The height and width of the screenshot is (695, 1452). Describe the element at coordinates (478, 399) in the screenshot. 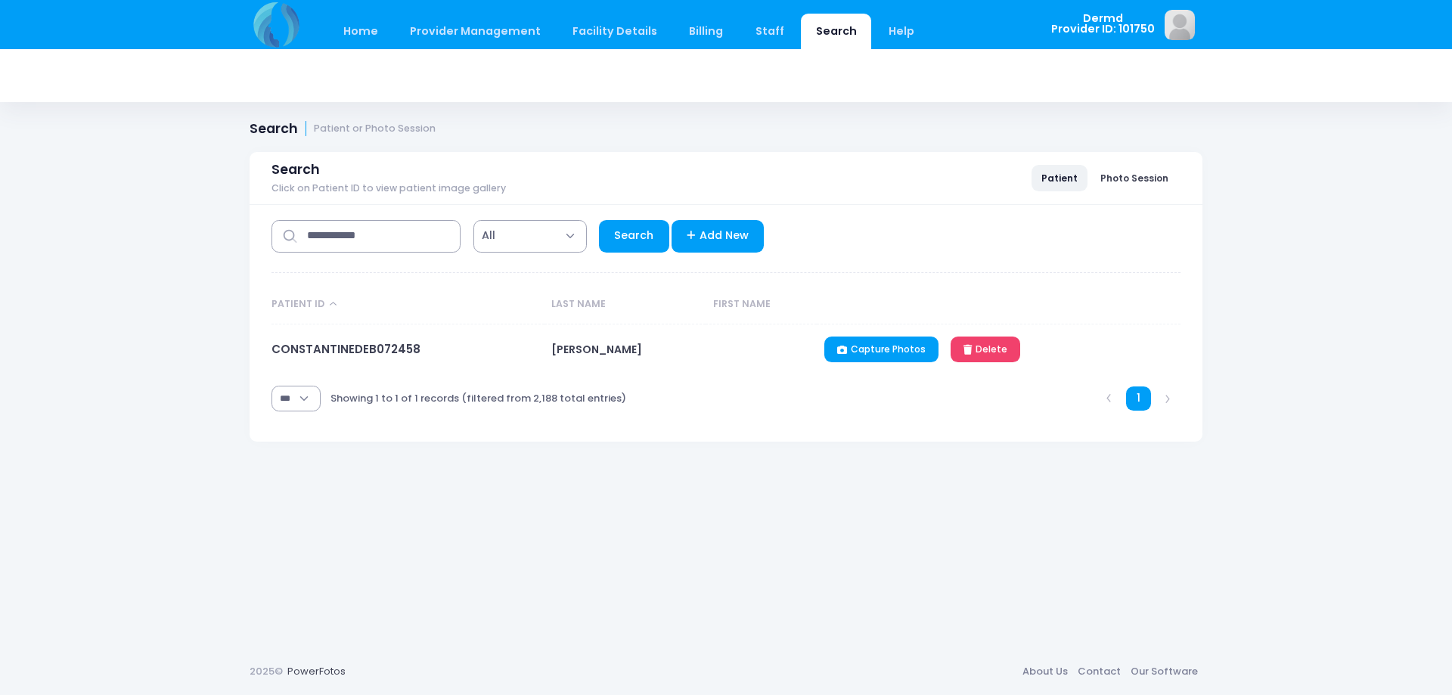

I see `div: Showing 1 to 1 of 1 records (filtered from 2,188 total entries)` at that location.